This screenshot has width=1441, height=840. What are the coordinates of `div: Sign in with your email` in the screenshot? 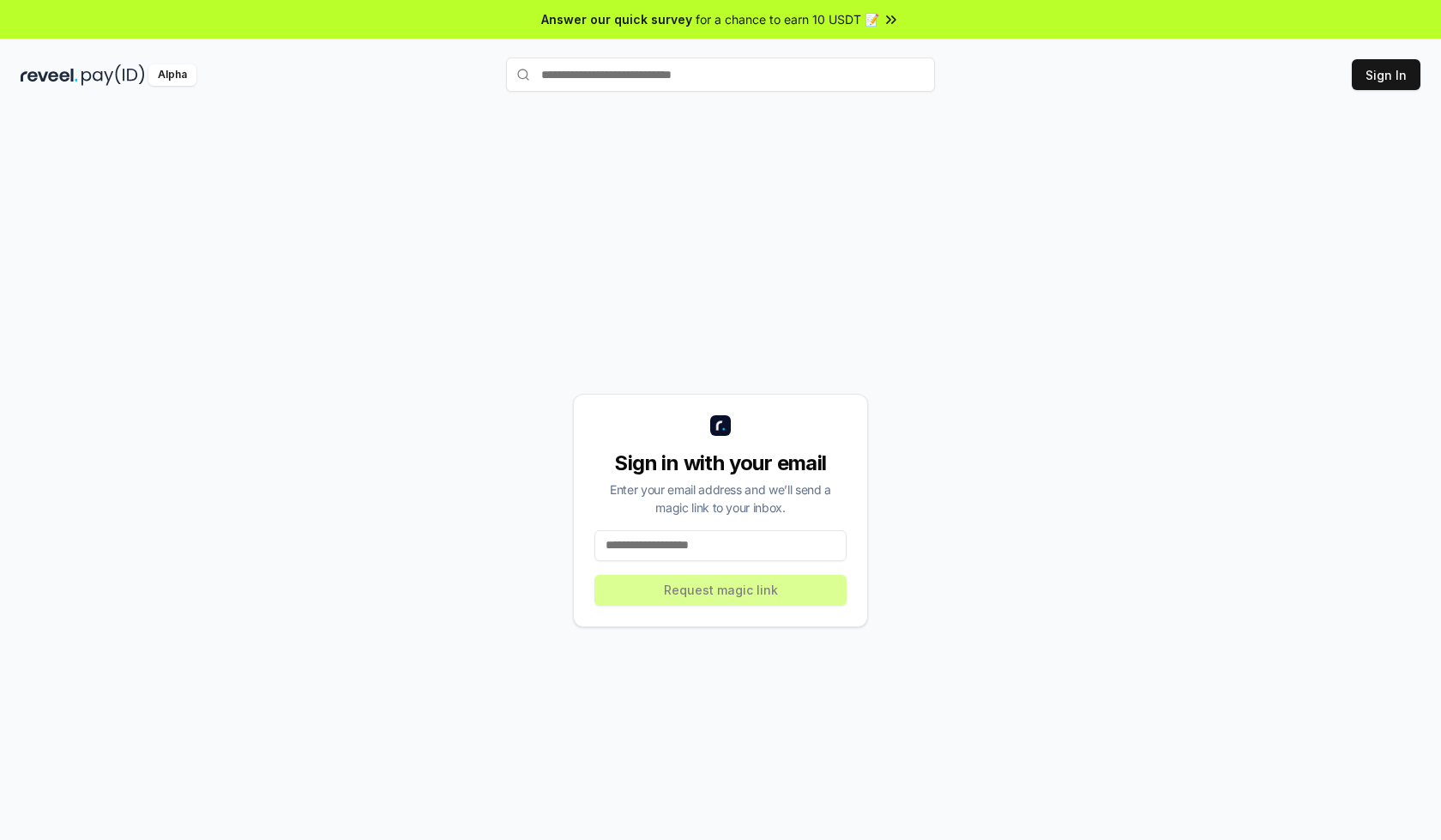 It's located at (720, 463).